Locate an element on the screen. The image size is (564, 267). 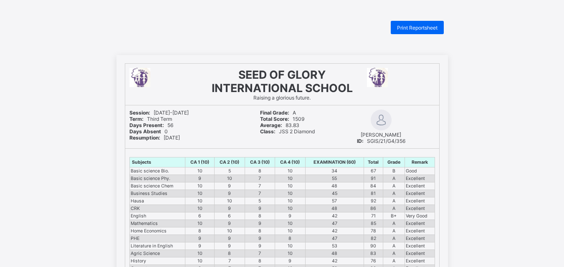
td: 5 is located at coordinates (229, 171).